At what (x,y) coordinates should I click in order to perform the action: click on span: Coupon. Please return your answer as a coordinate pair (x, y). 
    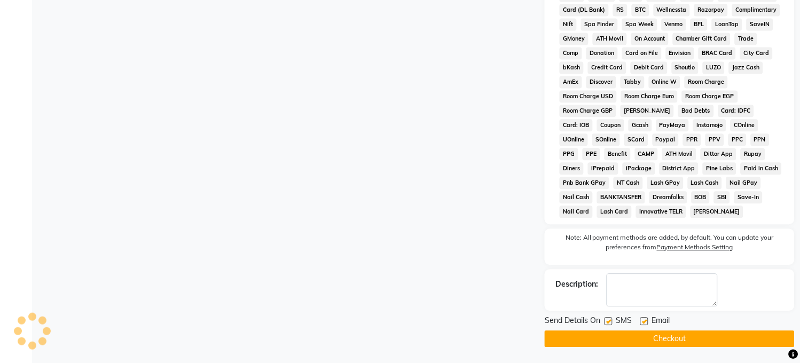
    Looking at the image, I should click on (611, 125).